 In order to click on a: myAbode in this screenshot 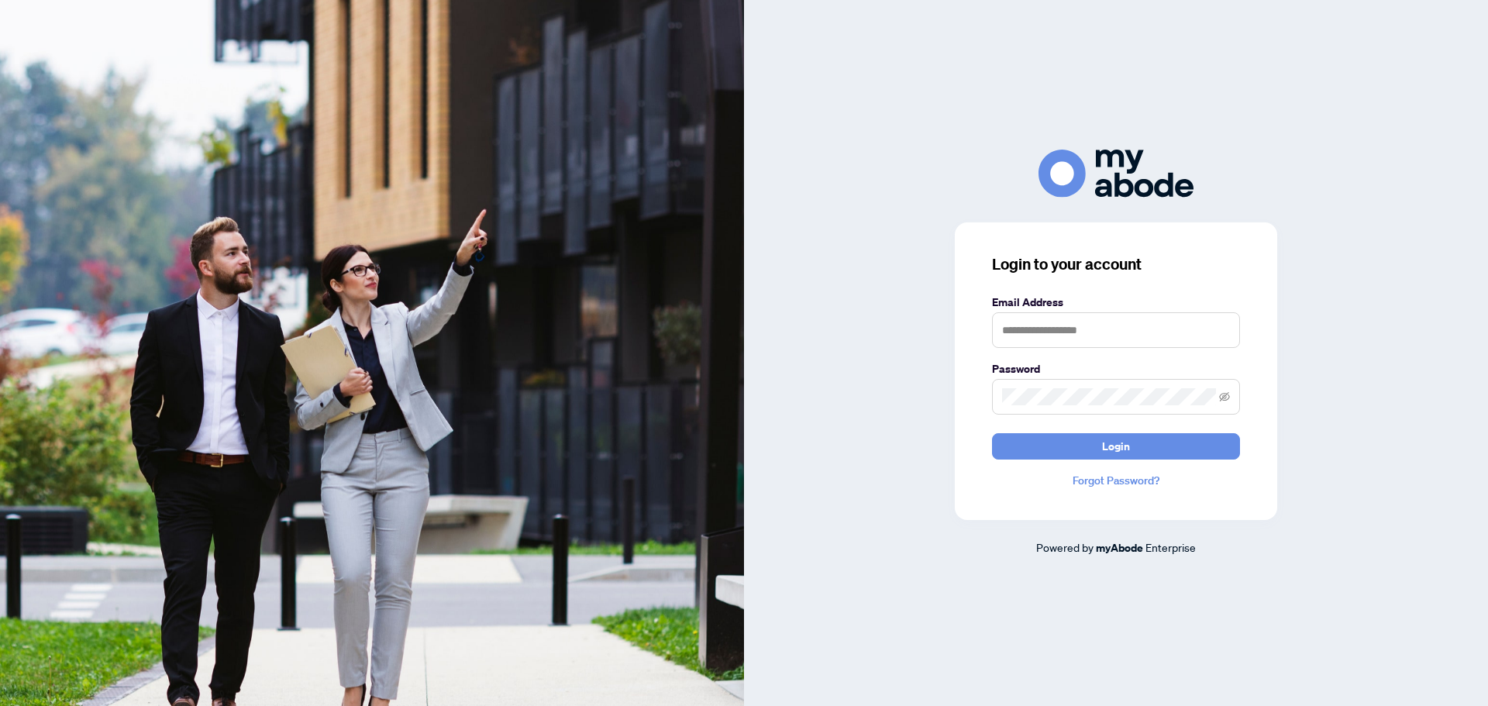, I will do `click(1119, 548)`.